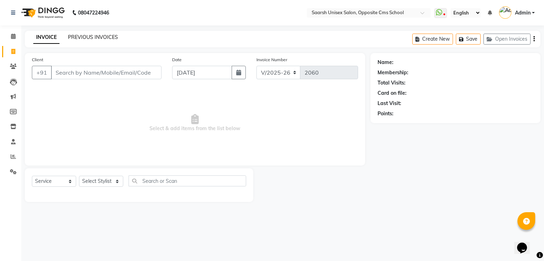 Image resolution: width=544 pixels, height=261 pixels. I want to click on input: Search or Scan, so click(187, 181).